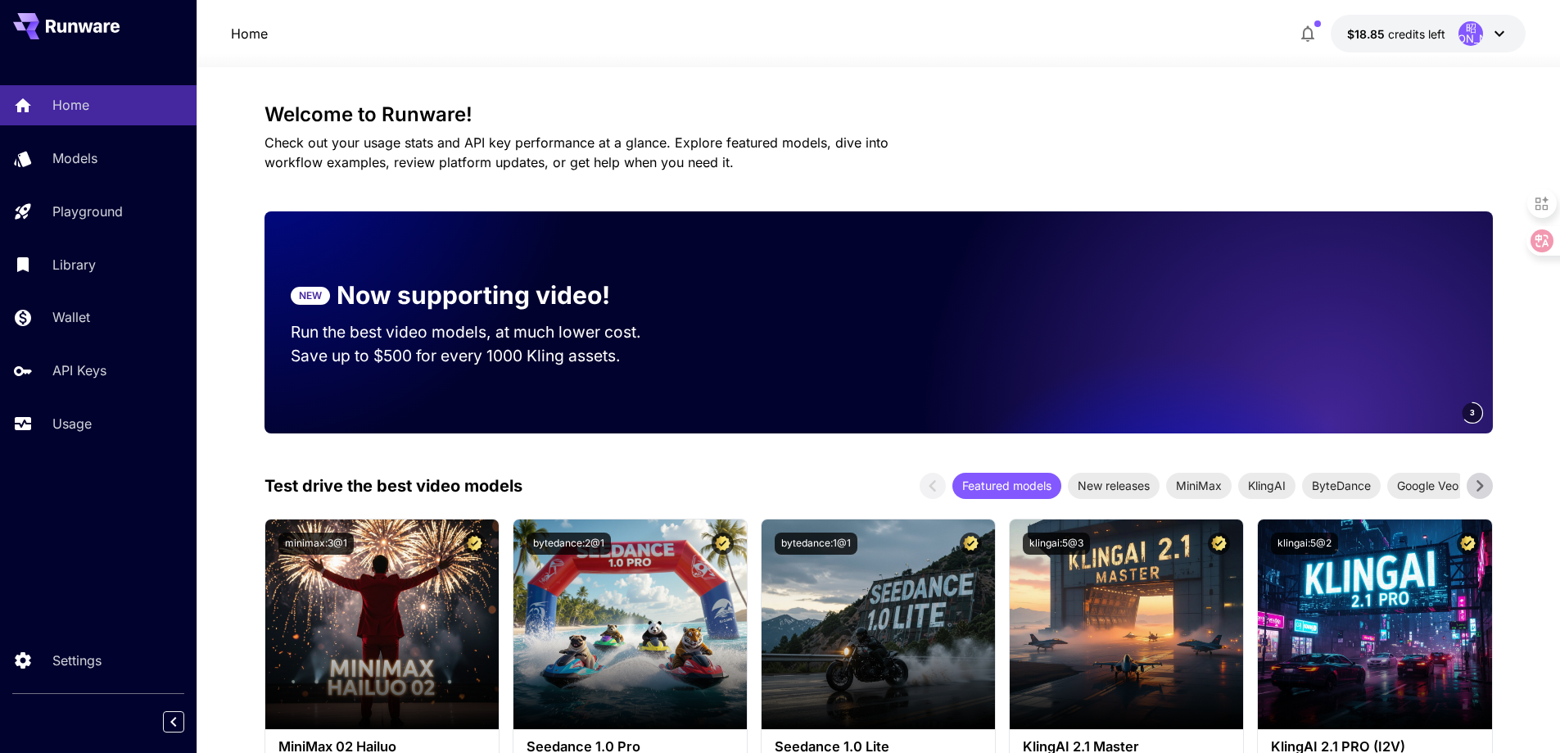  Describe the element at coordinates (1342, 485) in the screenshot. I see `span: ByteDance` at that location.